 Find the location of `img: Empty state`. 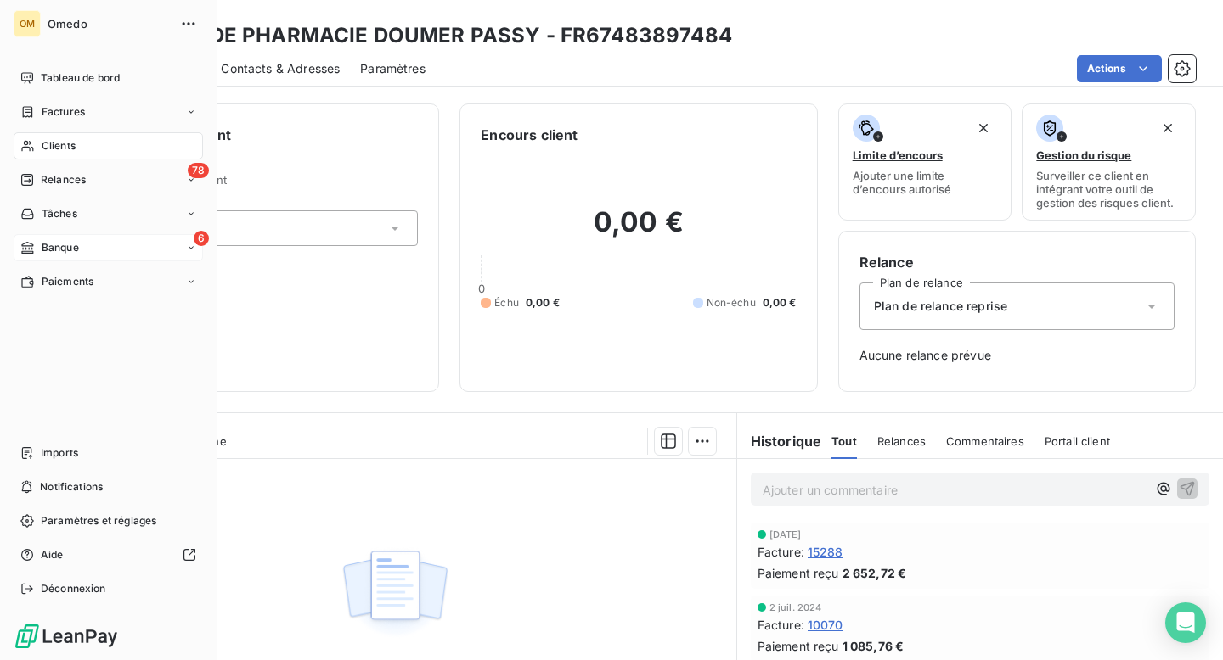

img: Empty state is located at coordinates (395, 594).